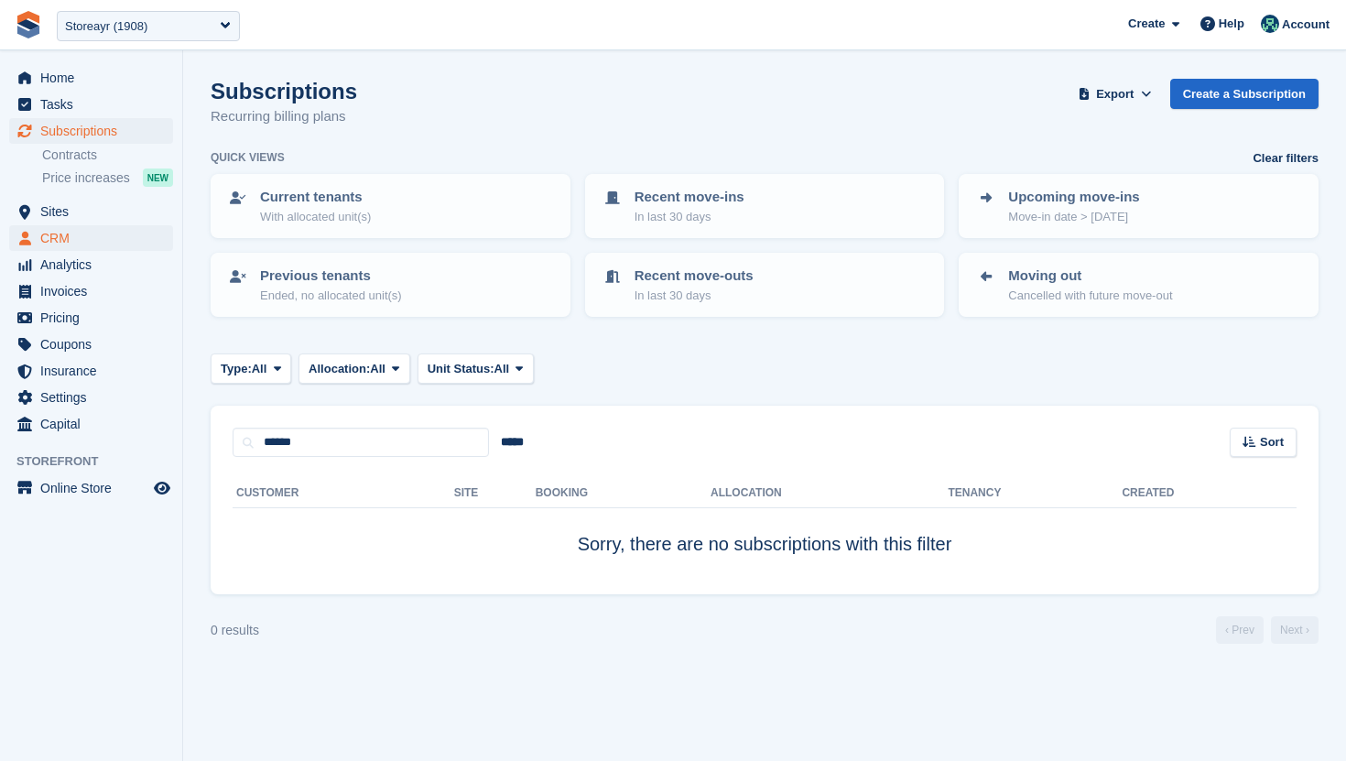 This screenshot has width=1346, height=761. What do you see at coordinates (1208, 493) in the screenshot?
I see `th: Created` at bounding box center [1208, 493].